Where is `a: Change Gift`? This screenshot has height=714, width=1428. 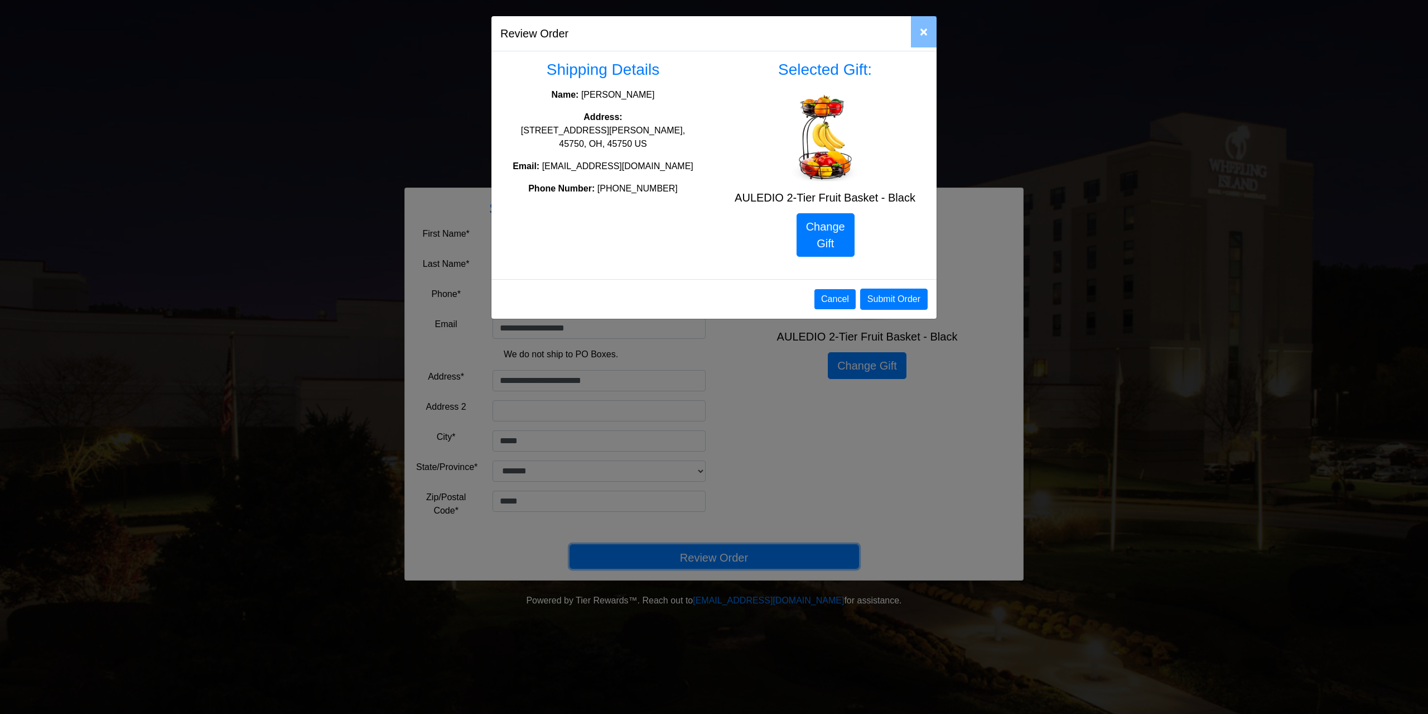
a: Change Gift is located at coordinates (826, 235).